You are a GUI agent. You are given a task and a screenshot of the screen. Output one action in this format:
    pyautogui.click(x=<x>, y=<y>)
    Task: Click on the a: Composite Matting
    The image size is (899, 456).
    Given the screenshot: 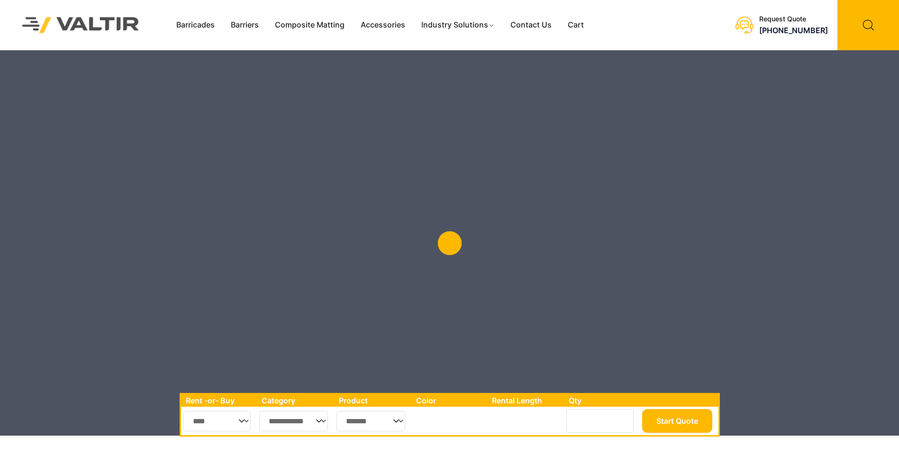 What is the action you would take?
    pyautogui.click(x=309, y=25)
    